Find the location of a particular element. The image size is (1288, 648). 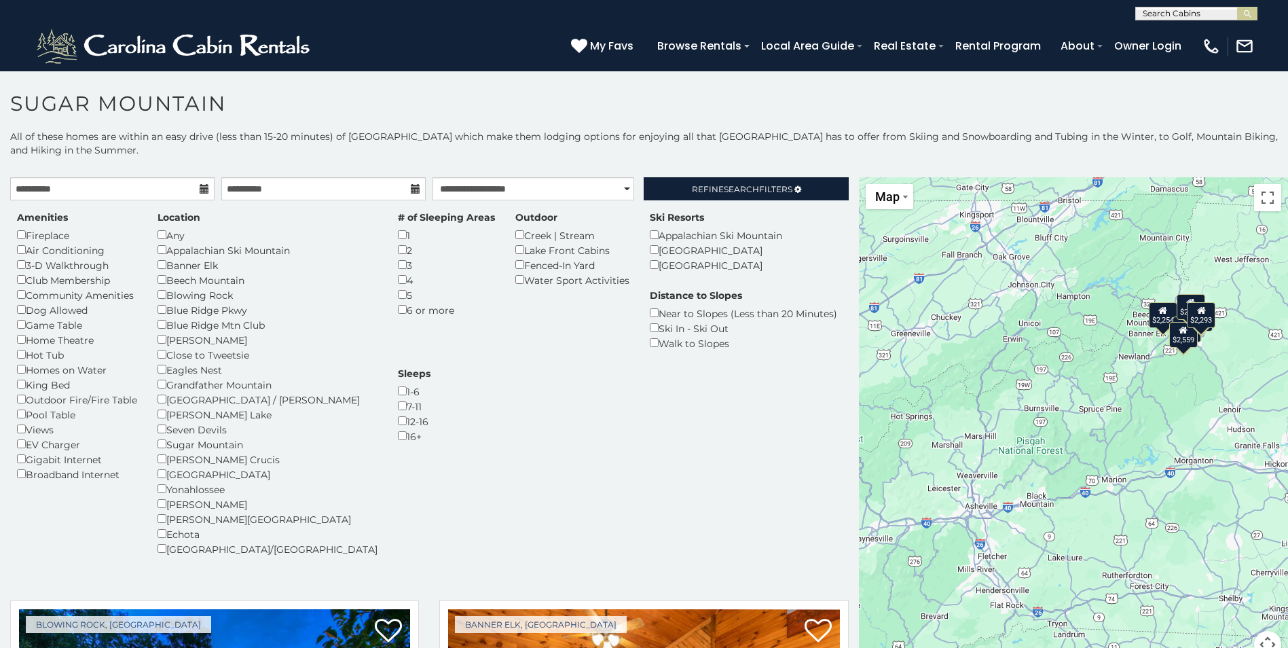

a: My Favs is located at coordinates (604, 46).